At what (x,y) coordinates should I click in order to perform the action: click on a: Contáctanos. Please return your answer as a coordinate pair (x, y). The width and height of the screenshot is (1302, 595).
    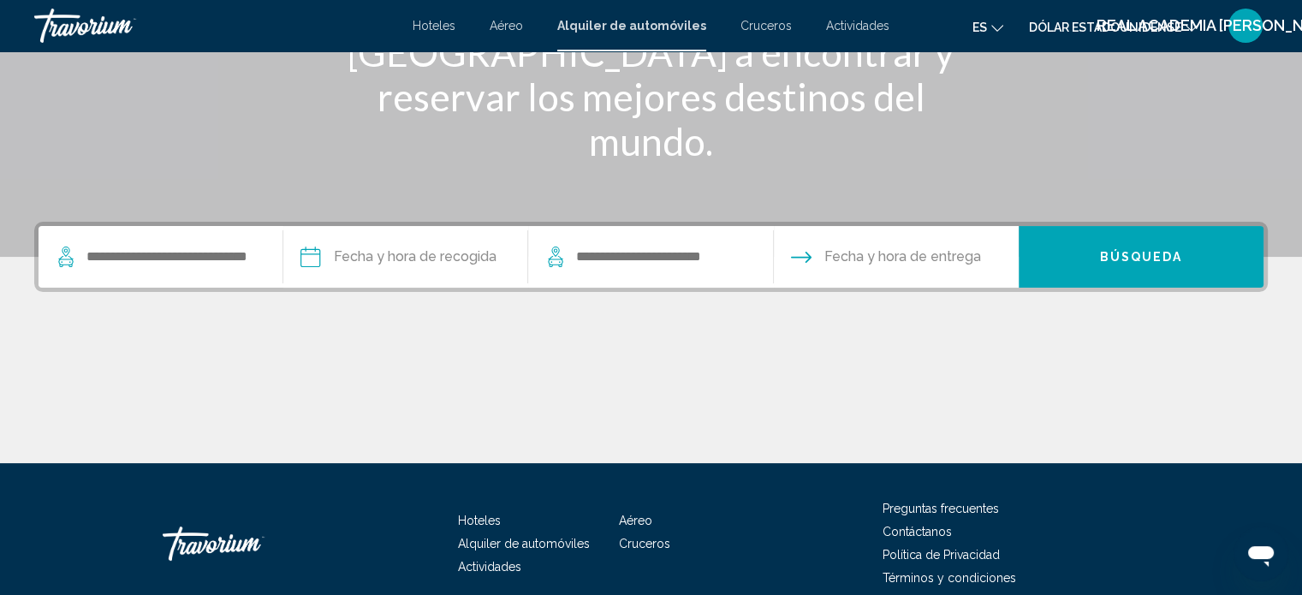
    Looking at the image, I should click on (917, 531).